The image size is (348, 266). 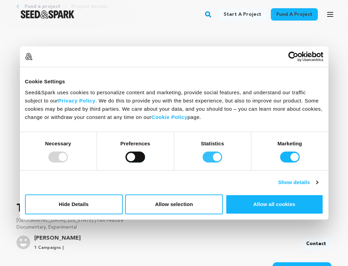 I want to click on a: Seed&Spark Homepage, so click(x=47, y=14).